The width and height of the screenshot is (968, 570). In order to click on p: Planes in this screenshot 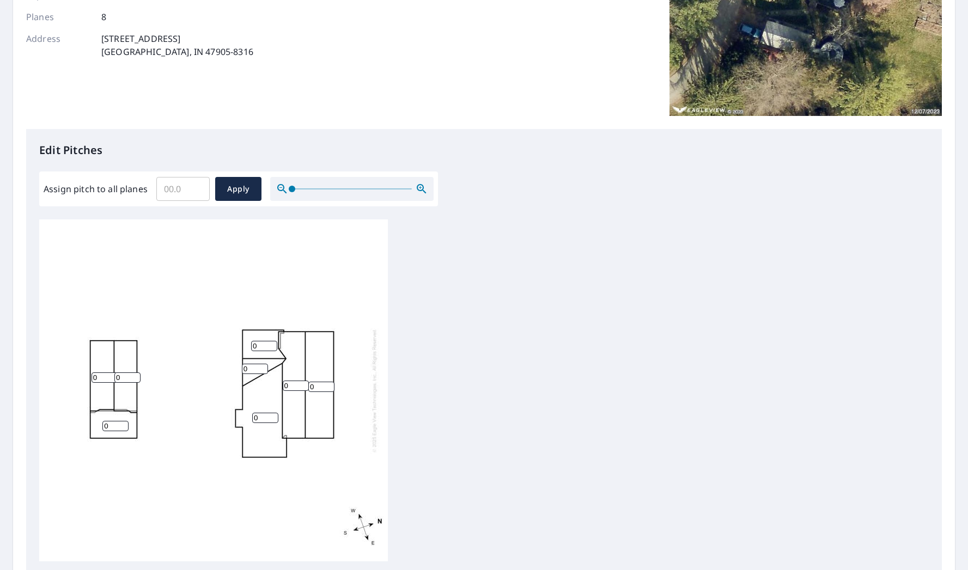, I will do `click(59, 17)`.